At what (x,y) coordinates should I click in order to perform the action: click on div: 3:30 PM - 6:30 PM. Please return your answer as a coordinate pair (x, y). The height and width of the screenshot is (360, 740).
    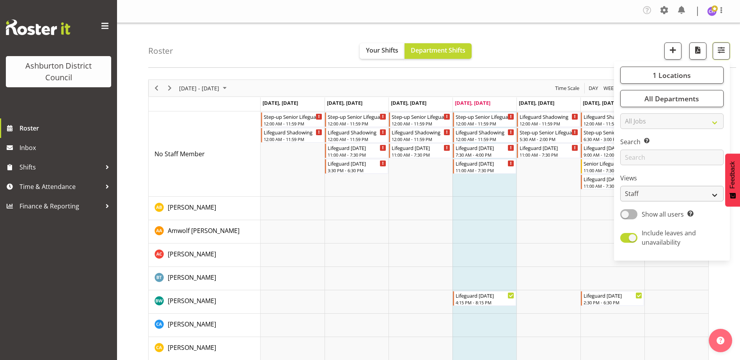
    Looking at the image, I should click on (357, 170).